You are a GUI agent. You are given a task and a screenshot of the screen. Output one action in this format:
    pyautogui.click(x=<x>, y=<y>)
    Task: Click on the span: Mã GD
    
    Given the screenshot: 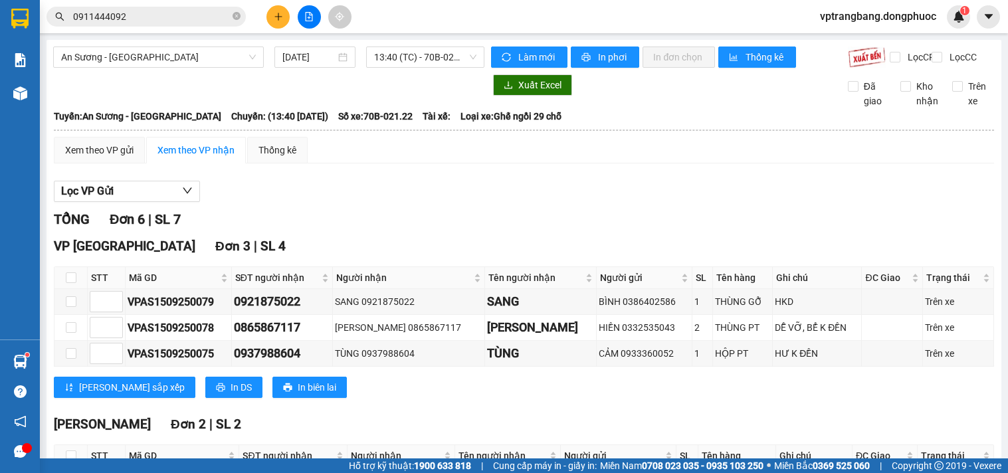 What is the action you would take?
    pyautogui.click(x=173, y=278)
    